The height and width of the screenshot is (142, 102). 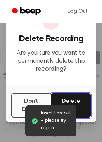 What do you see at coordinates (27, 11) in the screenshot?
I see `a: Beep` at bounding box center [27, 11].